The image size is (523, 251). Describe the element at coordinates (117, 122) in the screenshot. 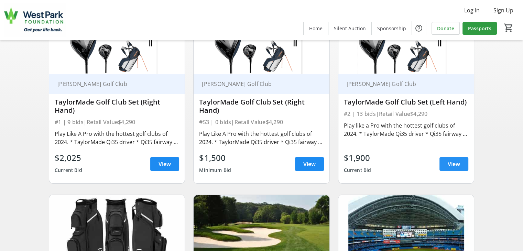

I see `div: #1 | 9 bids | Retail Value $4,290` at that location.